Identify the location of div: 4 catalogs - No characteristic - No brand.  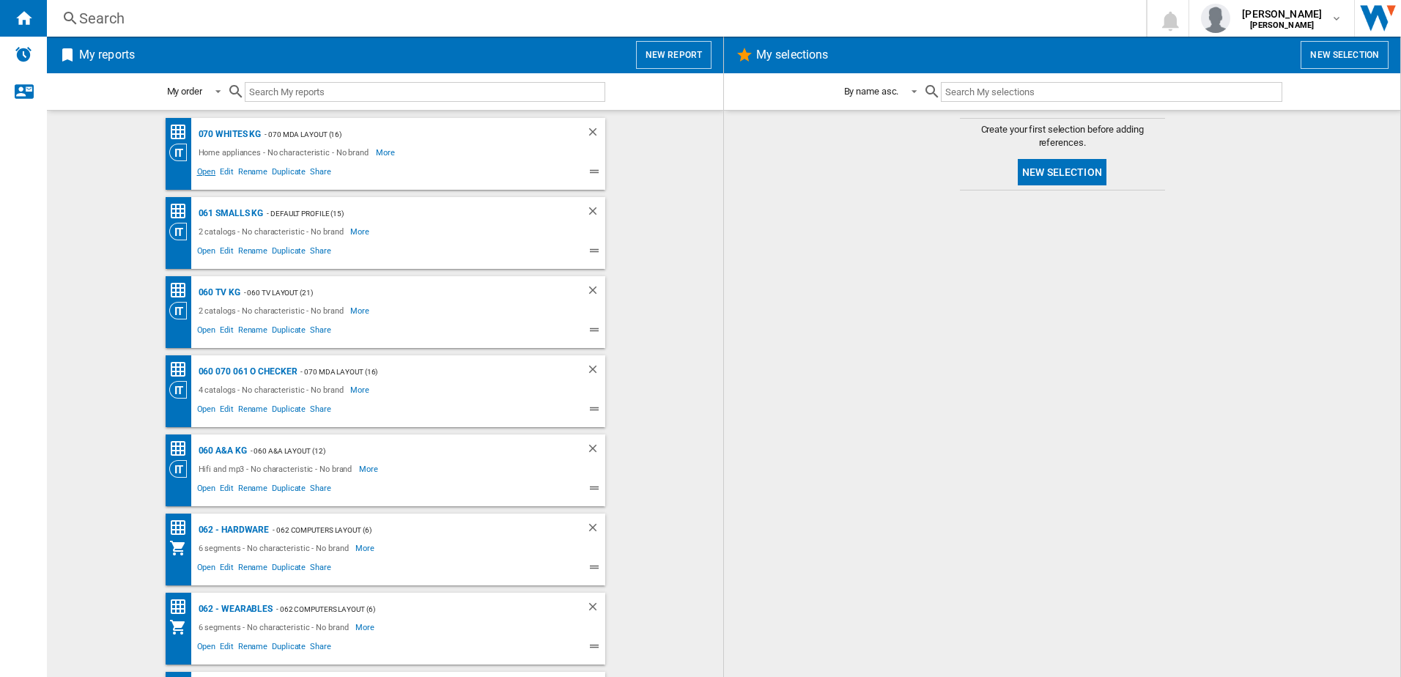
(273, 390).